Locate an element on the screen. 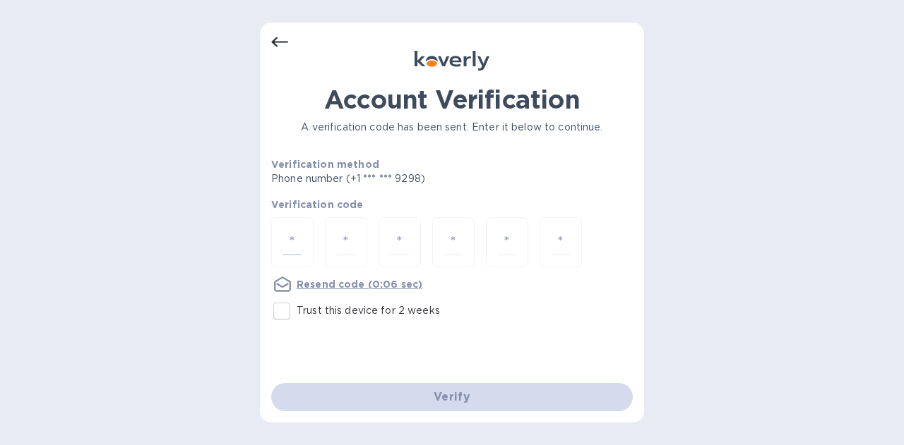 This screenshot has width=904, height=445. p: A verification code has been sent. Enter it below to continue. is located at coordinates (452, 127).